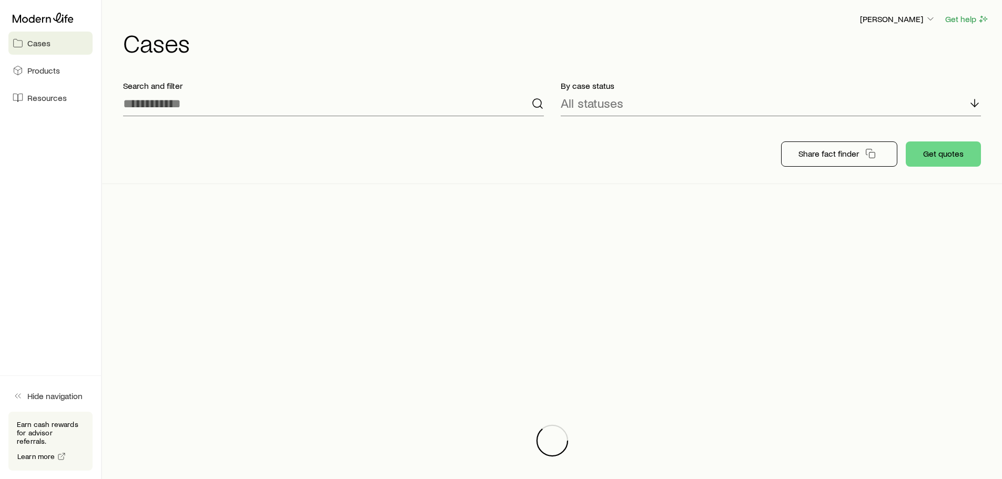 This screenshot has width=1002, height=479. I want to click on button: Get quotes, so click(943, 154).